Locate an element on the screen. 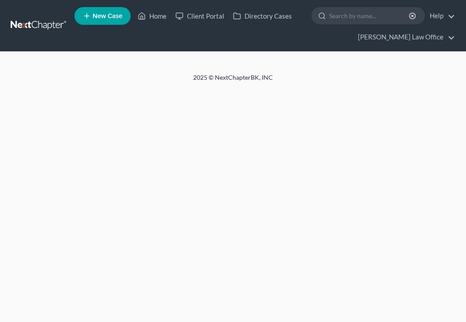  input: Search by name... is located at coordinates (369, 15).